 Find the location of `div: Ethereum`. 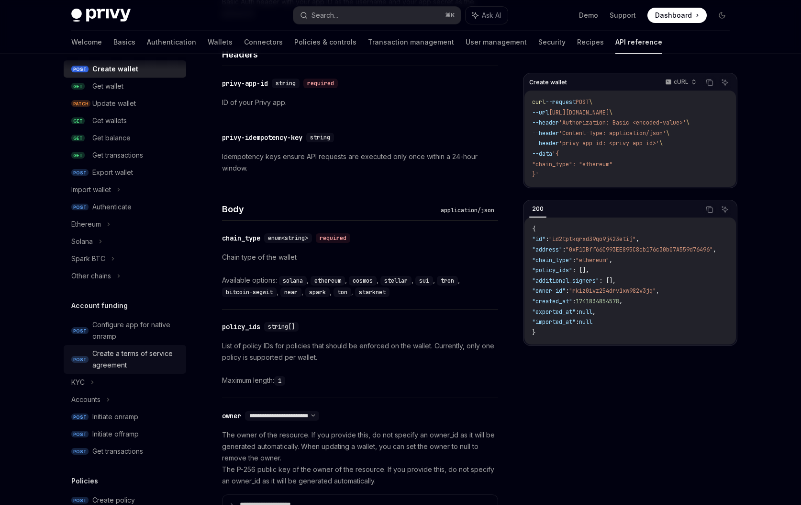

div: Ethereum is located at coordinates (86, 224).